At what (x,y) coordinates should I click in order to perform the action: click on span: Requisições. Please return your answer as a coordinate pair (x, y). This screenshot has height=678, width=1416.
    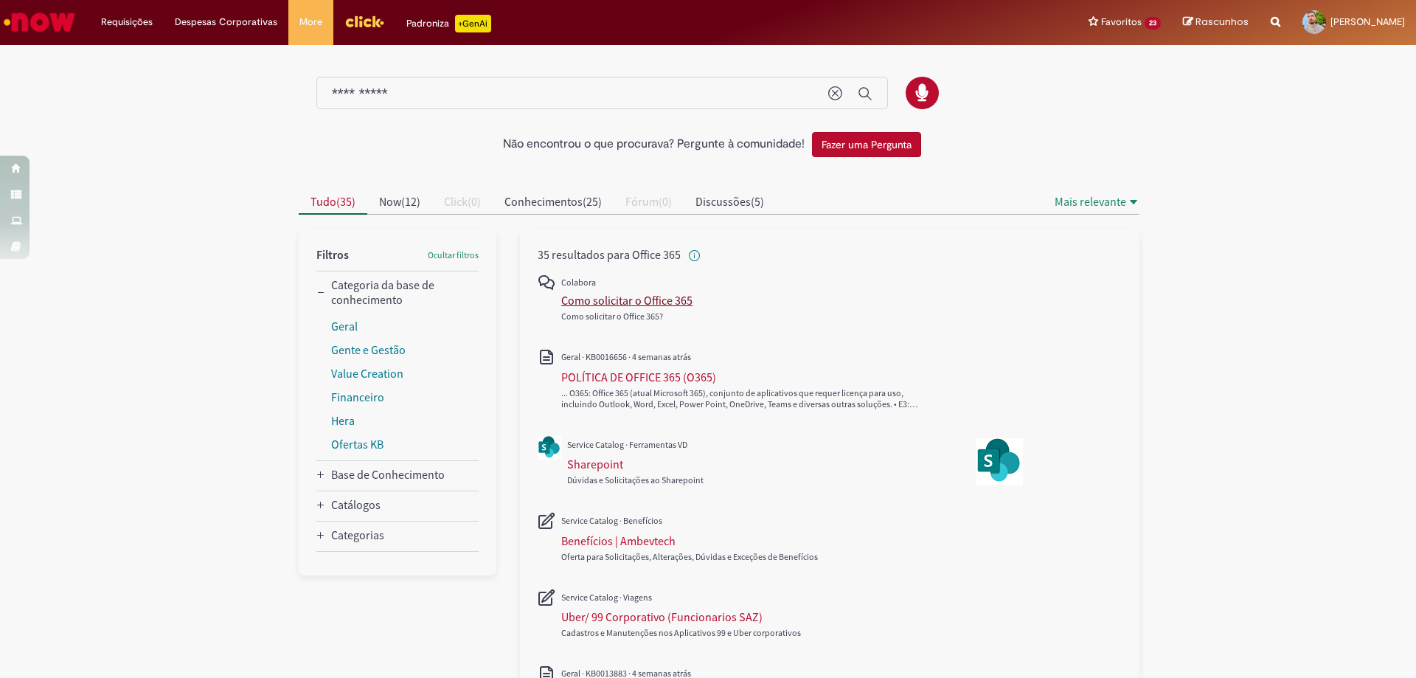
    Looking at the image, I should click on (127, 22).